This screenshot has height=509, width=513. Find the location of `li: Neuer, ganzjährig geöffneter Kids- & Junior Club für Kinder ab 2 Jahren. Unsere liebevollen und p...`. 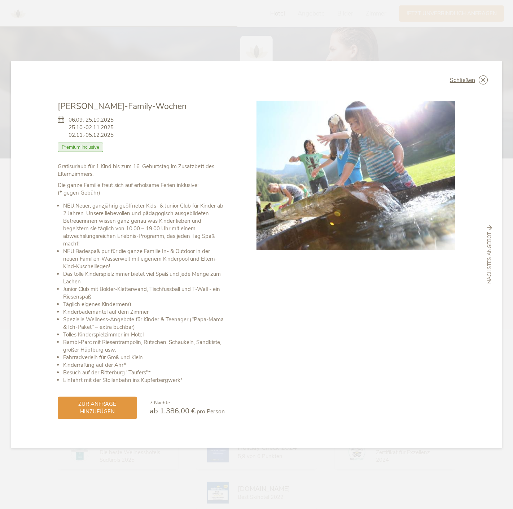

li: Neuer, ganzjährig geöffneter Kids- & Junior Club für Kinder ab 2 Jahren. Unsere liebevollen und p... is located at coordinates (144, 225).